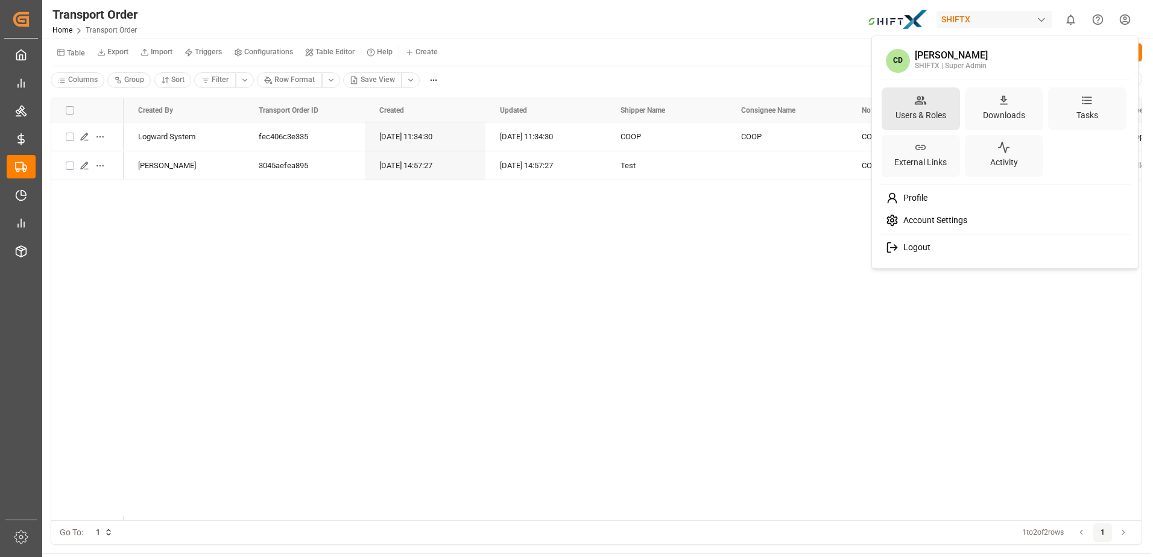 The width and height of the screenshot is (1153, 557). I want to click on div: Tasks, so click(1087, 115).